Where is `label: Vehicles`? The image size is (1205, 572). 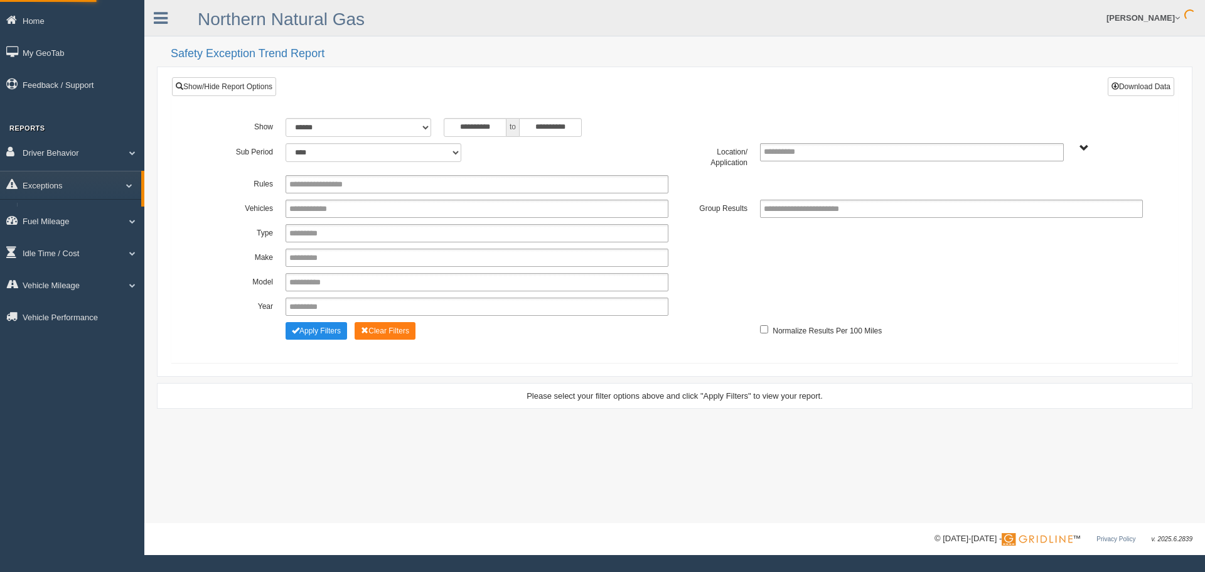 label: Vehicles is located at coordinates (240, 207).